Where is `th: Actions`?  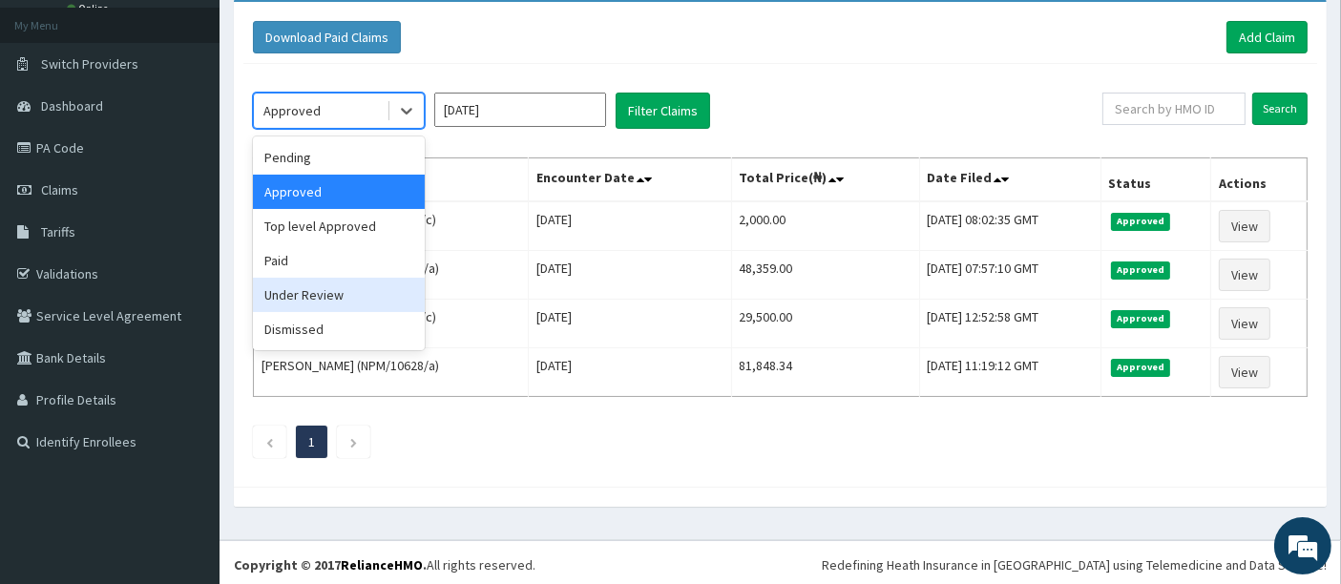 th: Actions is located at coordinates (1259, 180).